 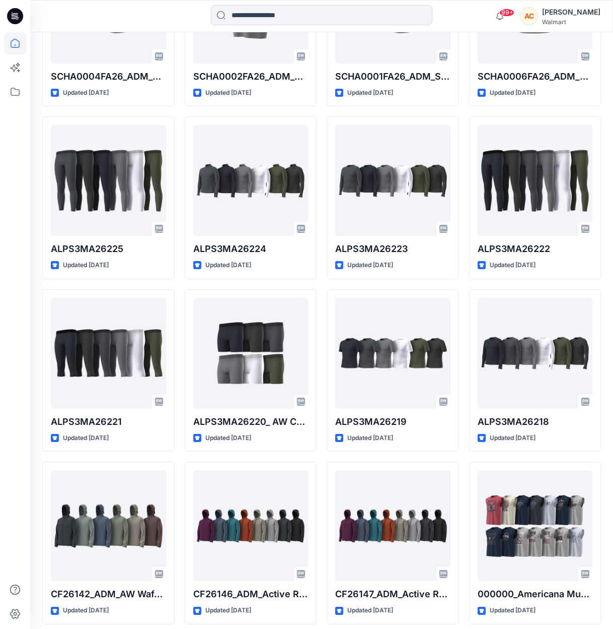 I want to click on p: ALPS3MA26224, so click(x=251, y=249).